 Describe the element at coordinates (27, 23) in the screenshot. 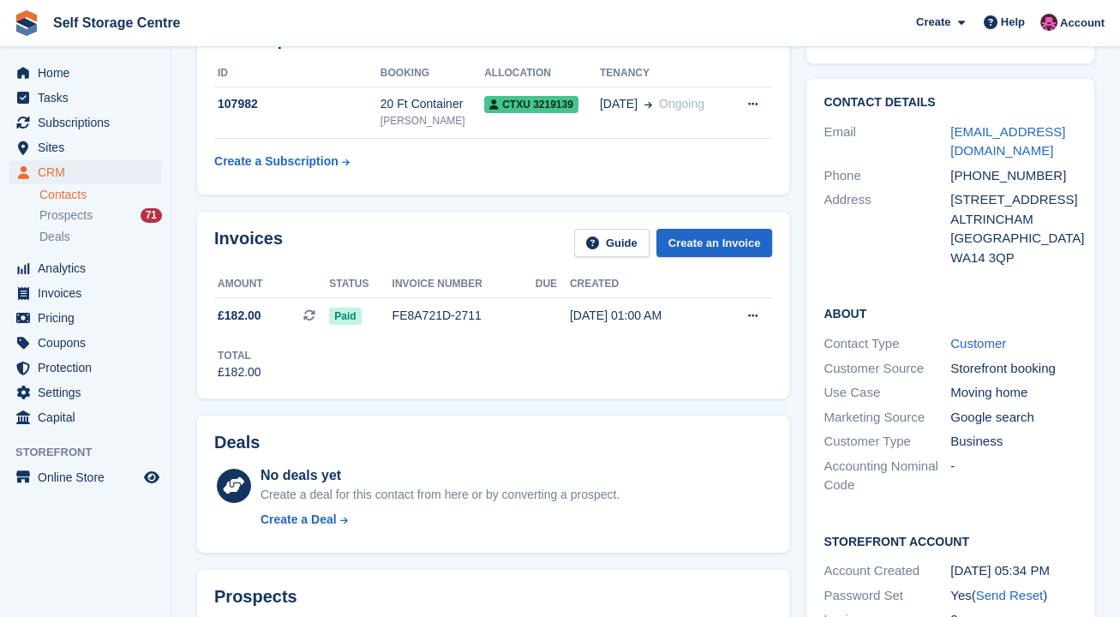

I see `img: stora-icon-8386f47178a22dfd0bd8f6a31ec36ba5ce8667c1dd55bd0f319d3a0aa187defe.svg` at that location.